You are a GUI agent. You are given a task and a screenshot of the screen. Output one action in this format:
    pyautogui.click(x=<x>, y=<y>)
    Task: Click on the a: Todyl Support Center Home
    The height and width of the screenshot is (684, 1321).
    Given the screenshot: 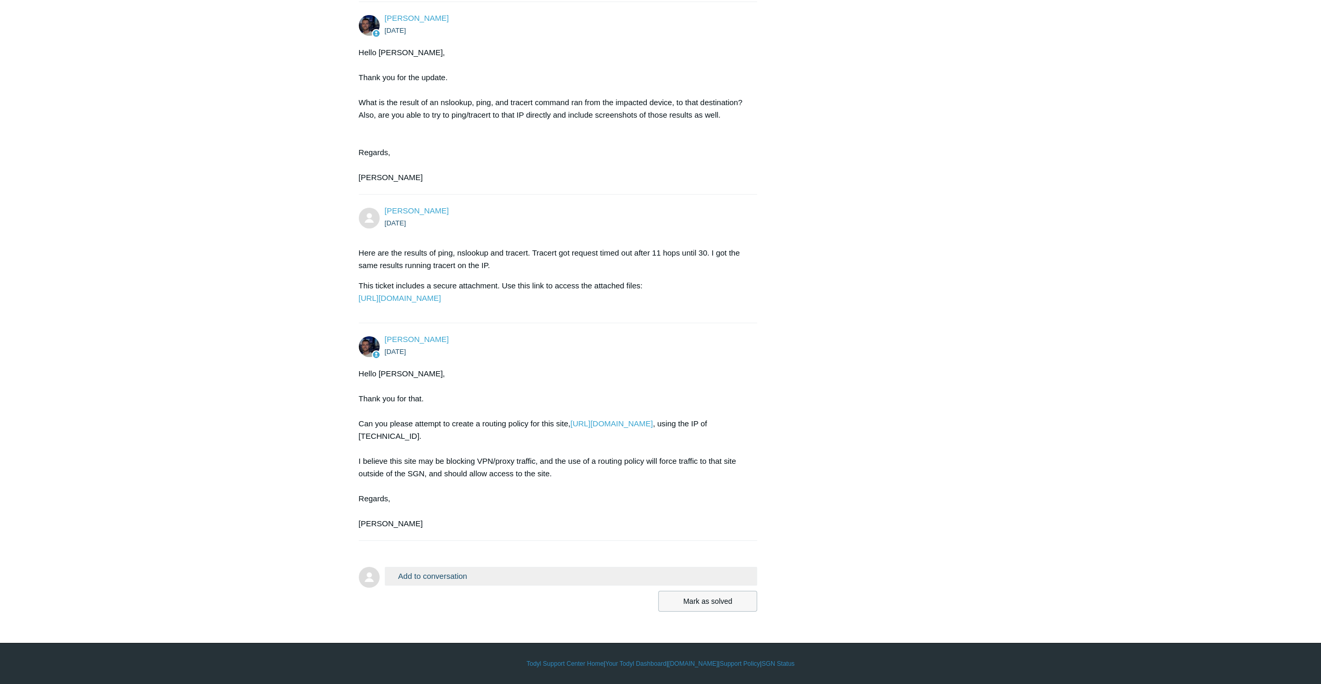 What is the action you would take?
    pyautogui.click(x=565, y=664)
    